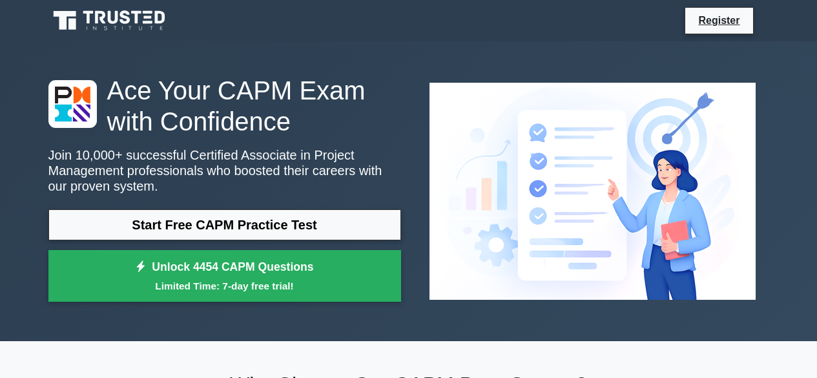 This screenshot has height=378, width=817. Describe the element at coordinates (225, 286) in the screenshot. I see `small: Limited Time: 7-day free trial!` at that location.